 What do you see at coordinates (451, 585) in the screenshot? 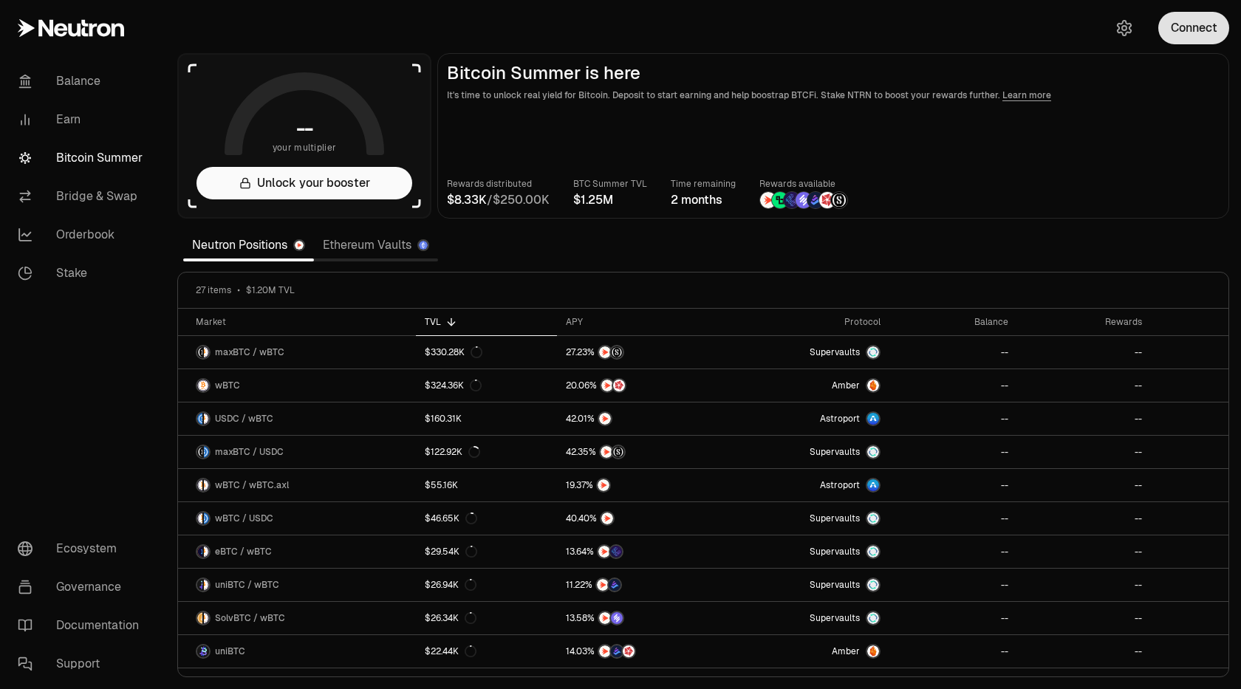
I see `div: $26.94K` at bounding box center [451, 585].